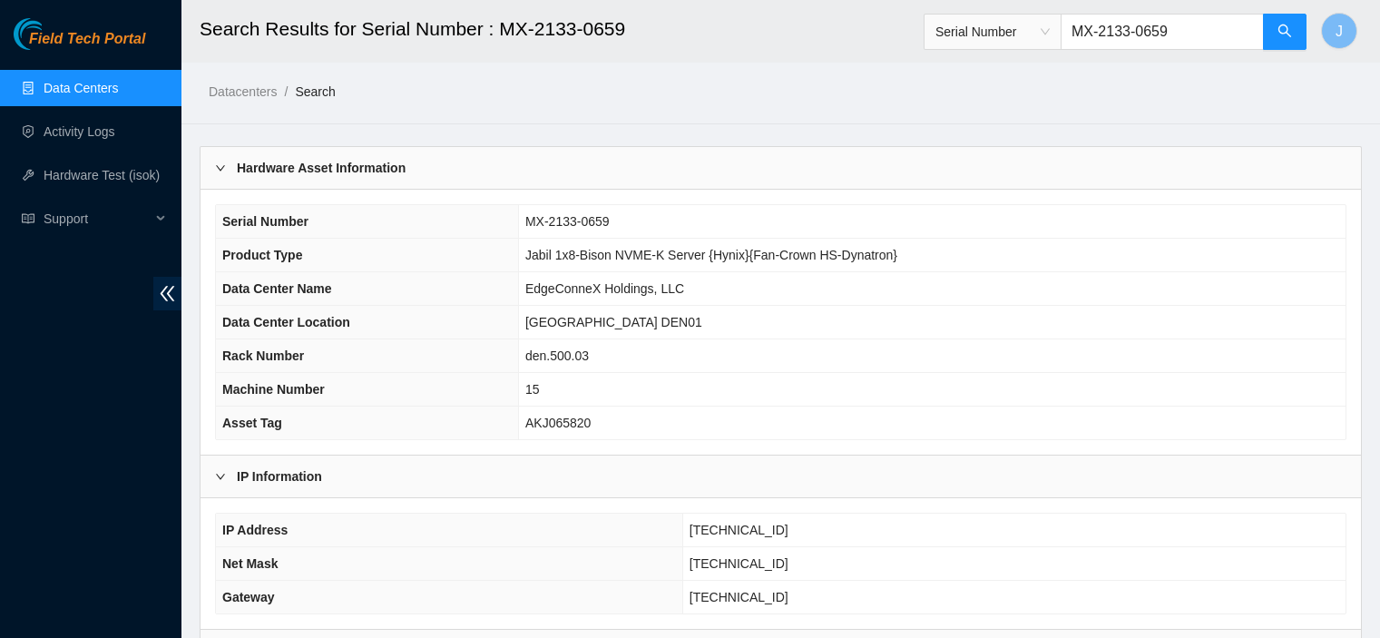  I want to click on span: Machine Number, so click(273, 389).